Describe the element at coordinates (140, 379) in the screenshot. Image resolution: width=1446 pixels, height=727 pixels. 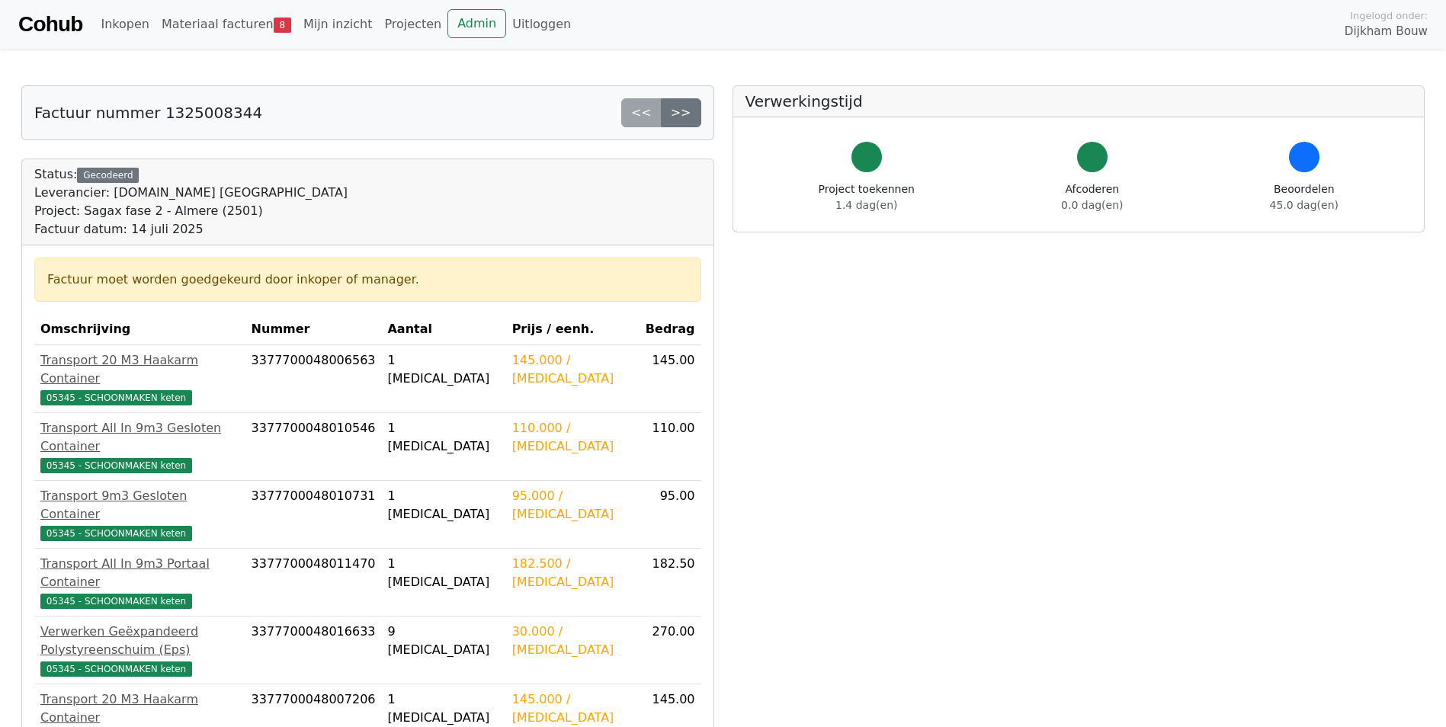
I see `a: Transport 20 M3 Haakarm Container05345 - SCHOONMAKEN keten` at that location.